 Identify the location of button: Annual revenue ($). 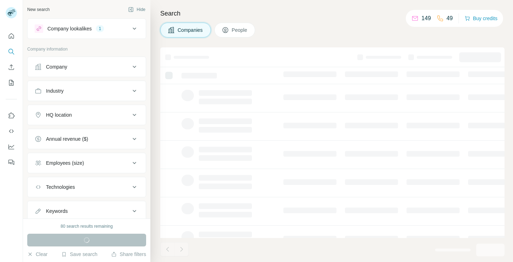
(87, 139).